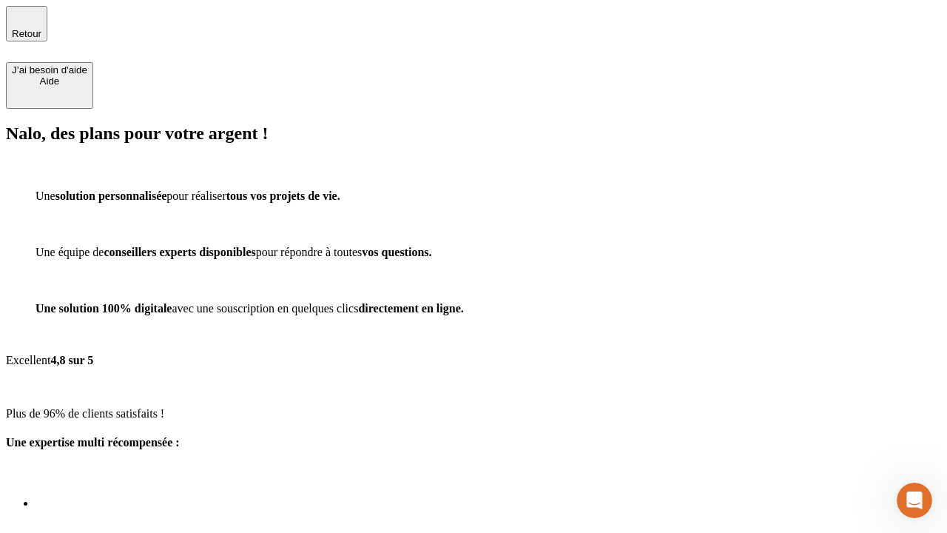 This screenshot has width=947, height=533. Describe the element at coordinates (57, 485) in the screenshot. I see `img: Best savings advice award` at that location.